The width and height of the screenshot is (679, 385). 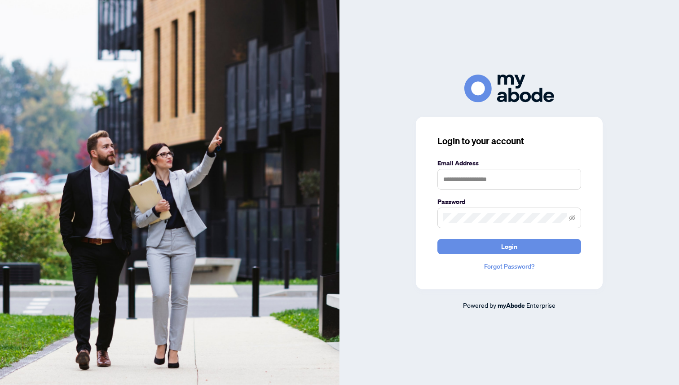 I want to click on span: Enterprise, so click(x=541, y=305).